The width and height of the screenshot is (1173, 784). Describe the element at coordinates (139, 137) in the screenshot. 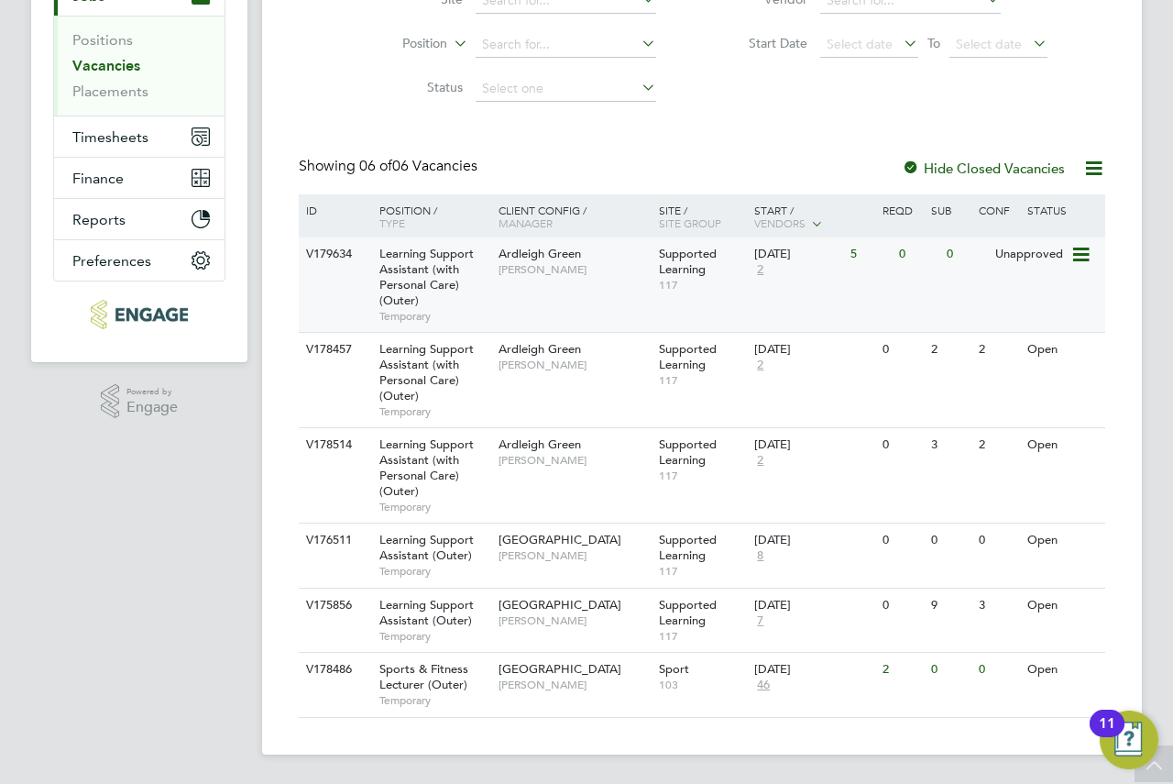

I see `button: Timesheets` at that location.